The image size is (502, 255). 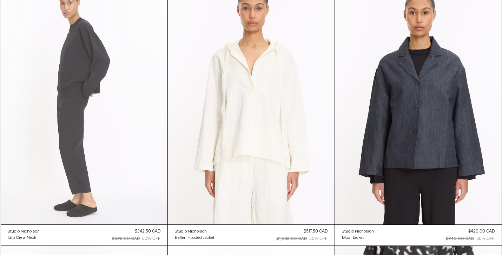 What do you see at coordinates (194, 238) in the screenshot?
I see `a: Belleri Hooded Jacket` at bounding box center [194, 238].